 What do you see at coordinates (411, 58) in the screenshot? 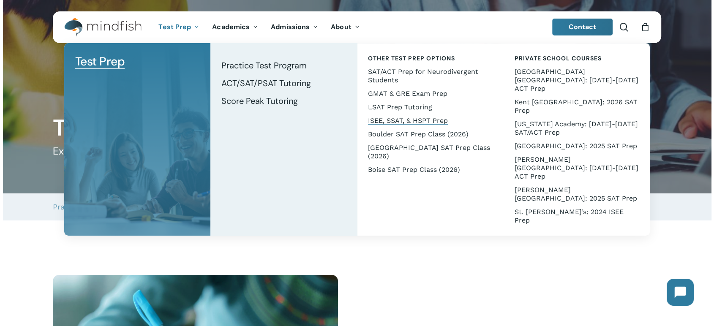
I see `span: Other Test Prep Options` at bounding box center [411, 58].